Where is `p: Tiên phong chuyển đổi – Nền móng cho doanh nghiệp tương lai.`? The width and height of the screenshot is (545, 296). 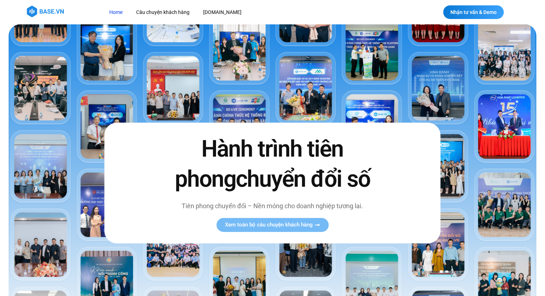 p: Tiên phong chuyển đổi – Nền móng cho doanh nghiệp tương lai. is located at coordinates (272, 206).